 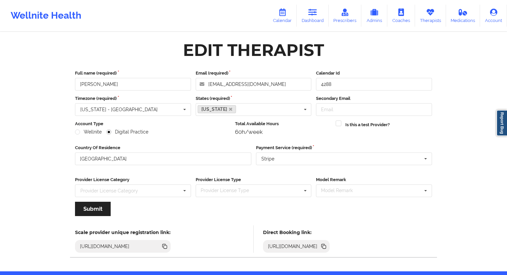 I want to click on label: Model Remark, so click(x=374, y=180).